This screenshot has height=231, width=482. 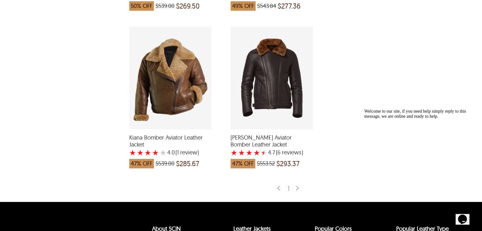 What do you see at coordinates (177, 153) in the screenshot?
I see `span: (1` at bounding box center [177, 153].